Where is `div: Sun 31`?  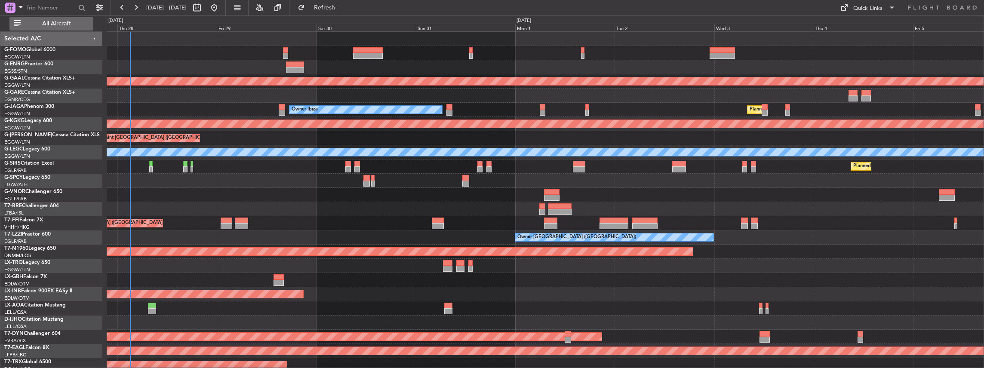 div: Sun 31 is located at coordinates (465, 28).